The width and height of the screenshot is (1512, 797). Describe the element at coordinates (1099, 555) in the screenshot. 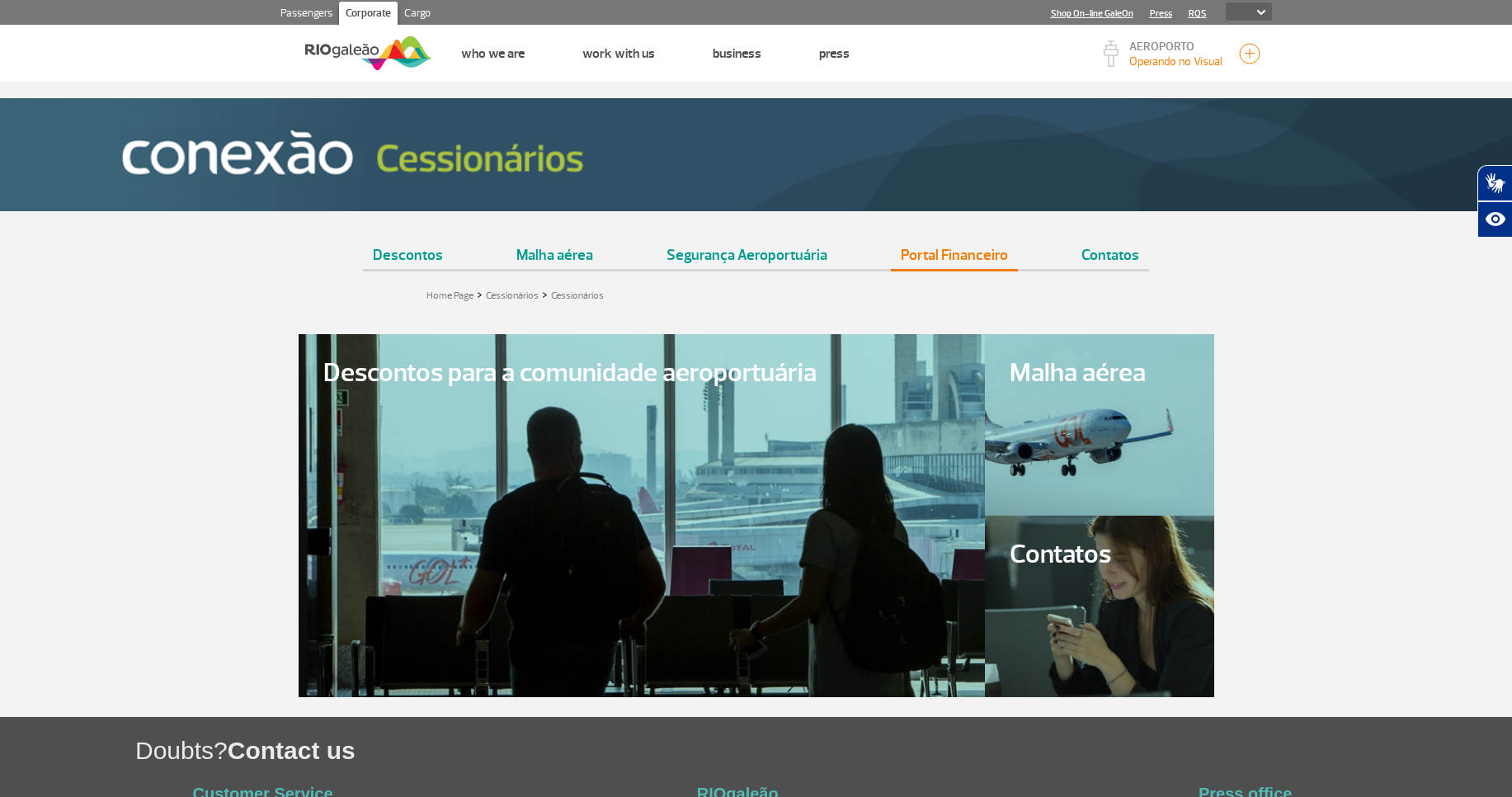

I see `span: Contatos` at that location.